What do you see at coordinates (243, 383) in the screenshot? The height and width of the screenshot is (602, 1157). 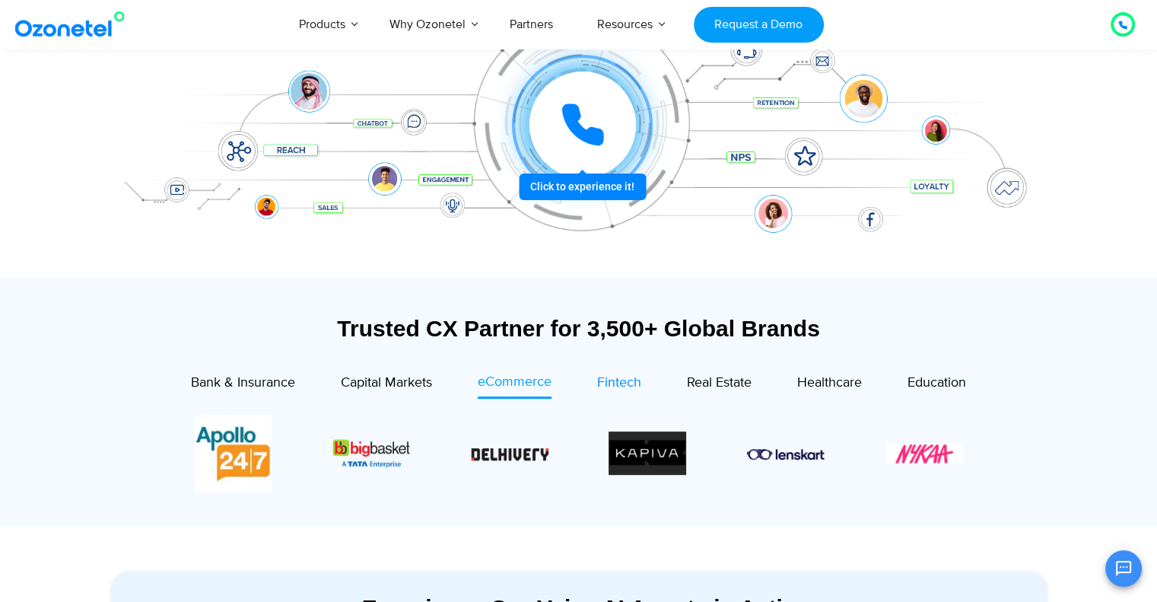 I see `span: Bank & Insurance` at bounding box center [243, 383].